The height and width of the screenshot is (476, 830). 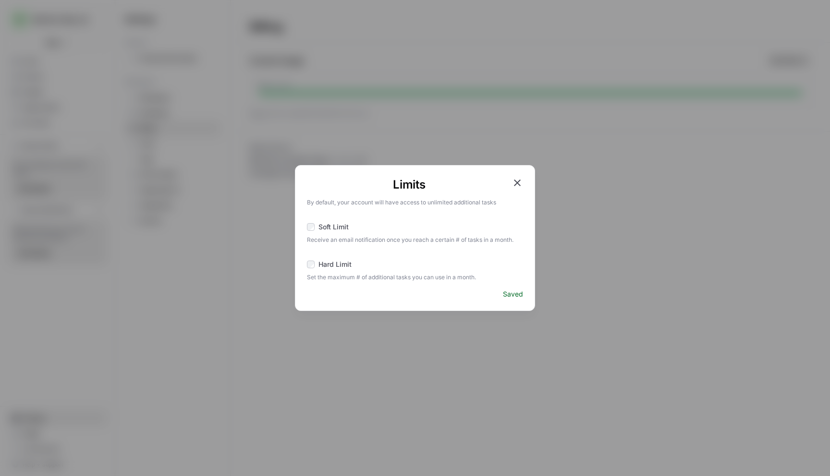 I want to click on span: Hard Limit, so click(x=335, y=265).